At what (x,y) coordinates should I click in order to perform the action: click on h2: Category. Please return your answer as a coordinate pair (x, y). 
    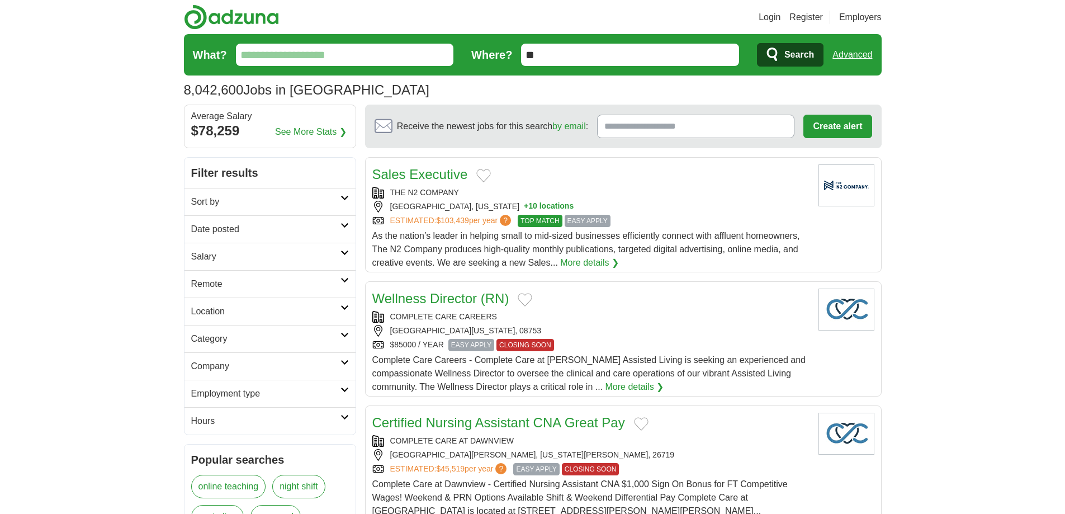
    Looking at the image, I should click on (265, 339).